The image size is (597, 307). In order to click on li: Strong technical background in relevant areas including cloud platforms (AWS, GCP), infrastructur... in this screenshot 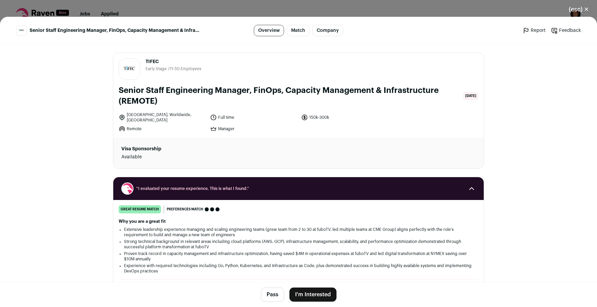, I will do `click(298, 245)`.